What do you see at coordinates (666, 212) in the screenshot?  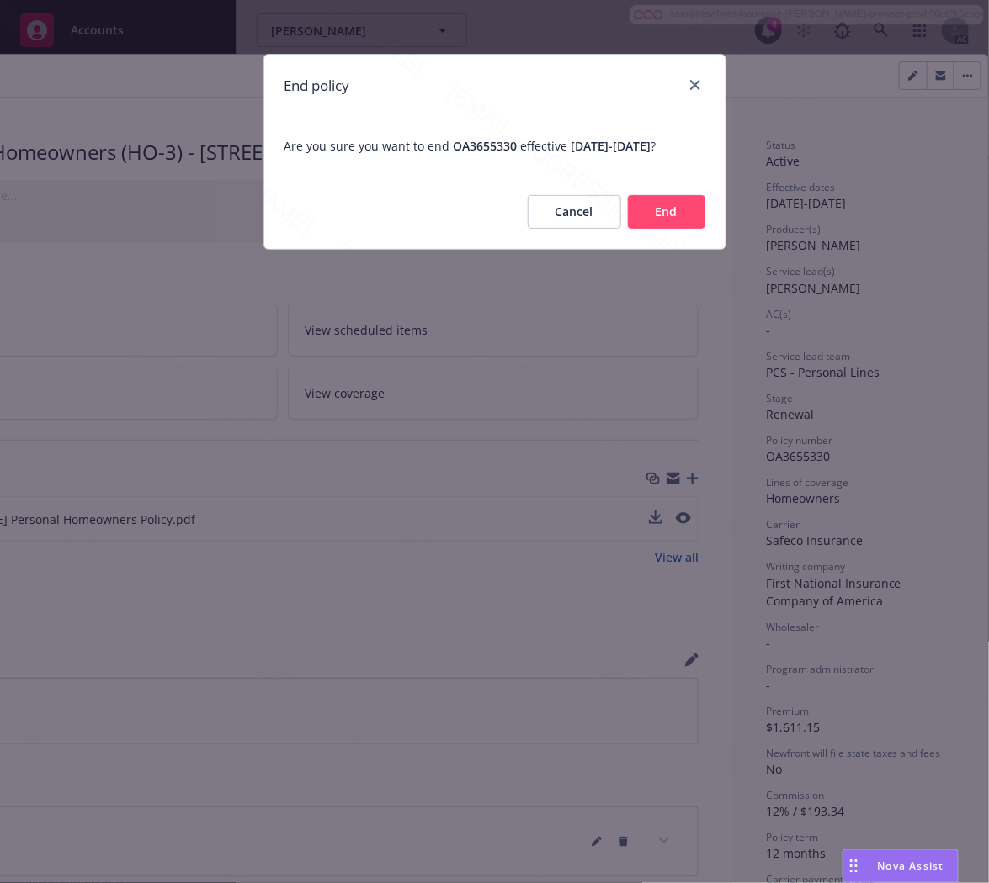 I see `button: End` at bounding box center [666, 212].